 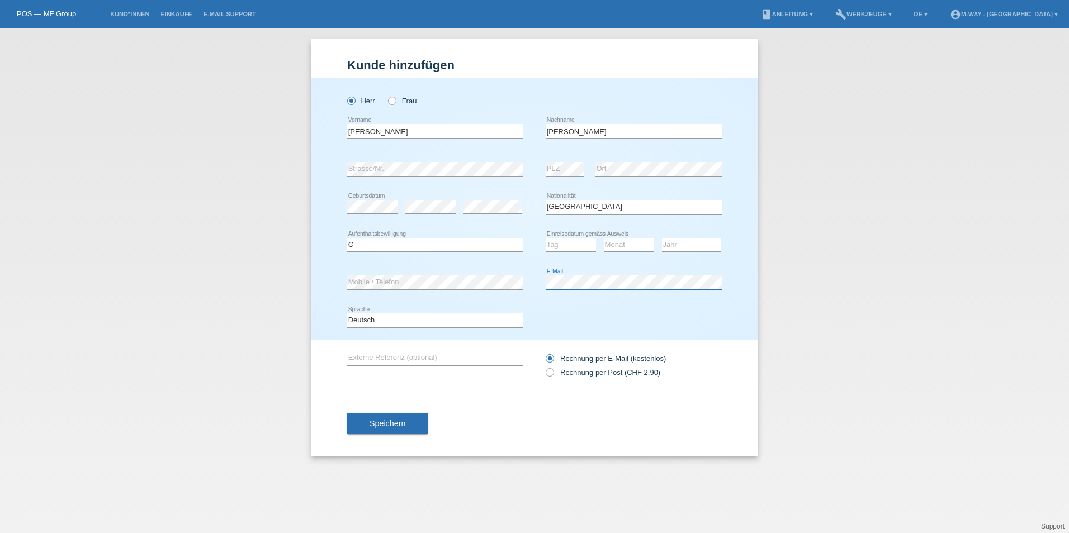 What do you see at coordinates (787, 14) in the screenshot?
I see `a: bookAnleitung ▾` at bounding box center [787, 14].